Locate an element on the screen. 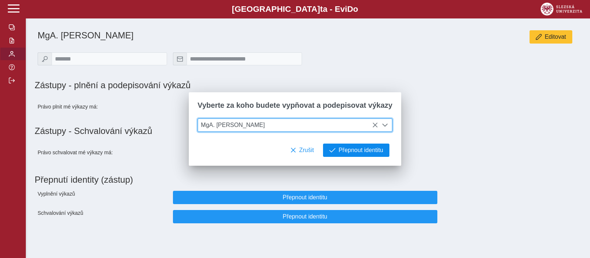  div: Právo schvalovat mé výkazy má: is located at coordinates (102, 152).